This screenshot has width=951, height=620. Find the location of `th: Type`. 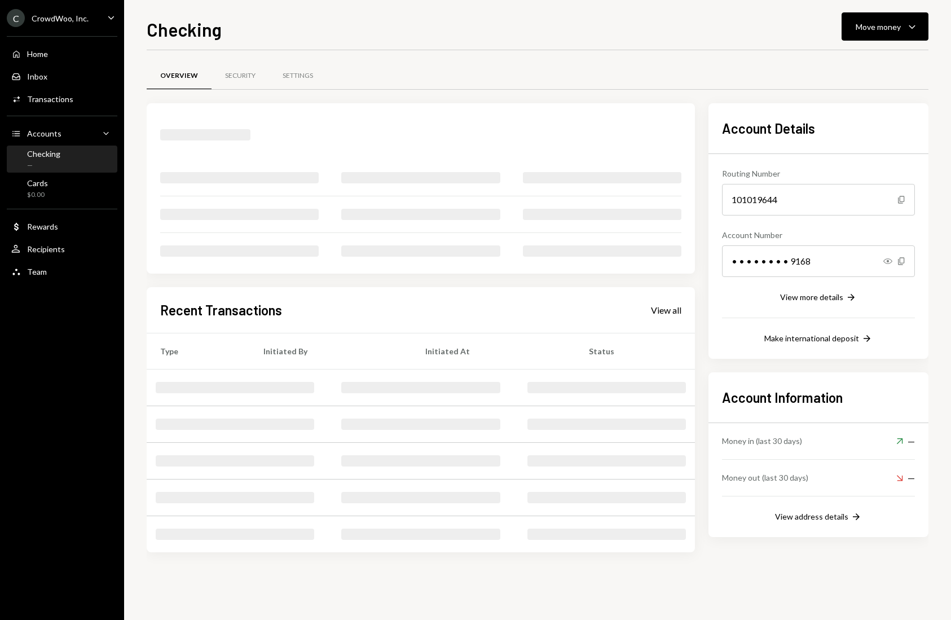

th: Type is located at coordinates (198, 351).